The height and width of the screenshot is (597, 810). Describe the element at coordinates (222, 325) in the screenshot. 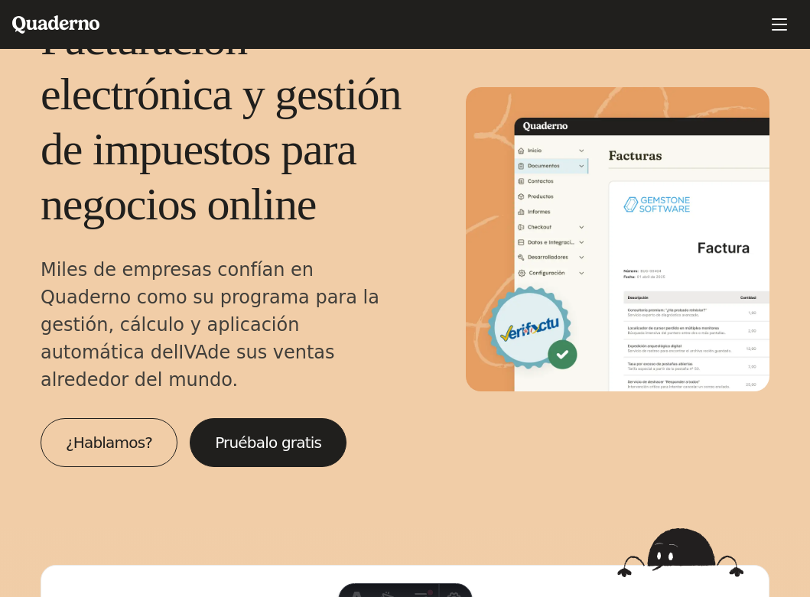

I see `p: Miles de empresas confían en Quaderno como su programa para la gestión, cálculo y aplicación auto...` at that location.